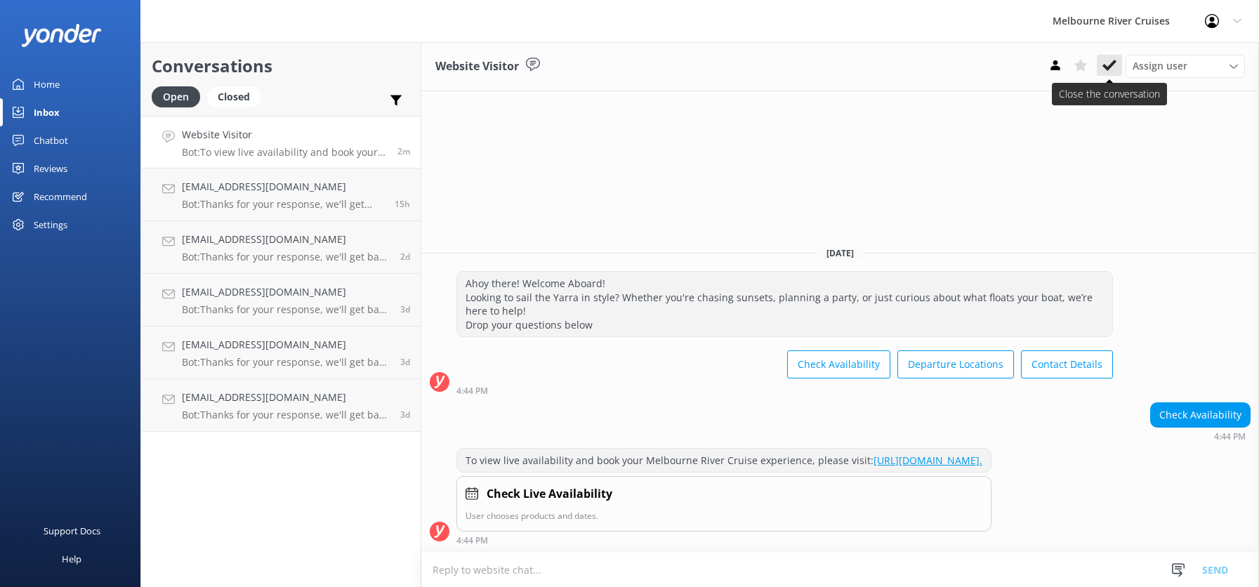 Image resolution: width=1259 pixels, height=587 pixels. Describe the element at coordinates (838, 364) in the screenshot. I see `button: Check Availability` at that location.